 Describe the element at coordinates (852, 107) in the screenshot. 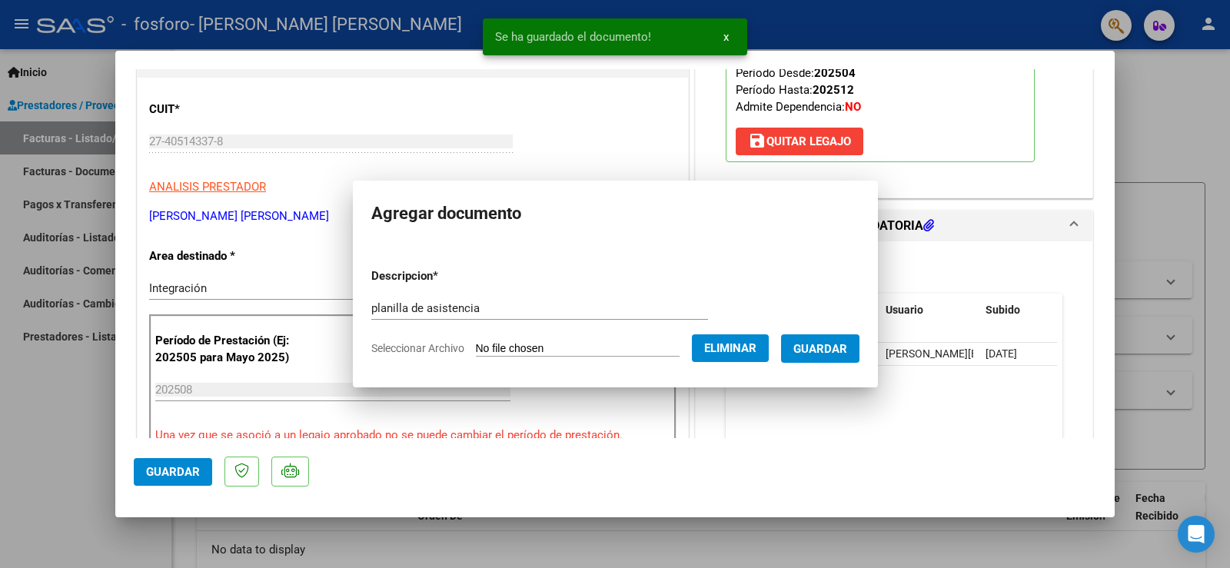

I see `strong: NO` at that location.